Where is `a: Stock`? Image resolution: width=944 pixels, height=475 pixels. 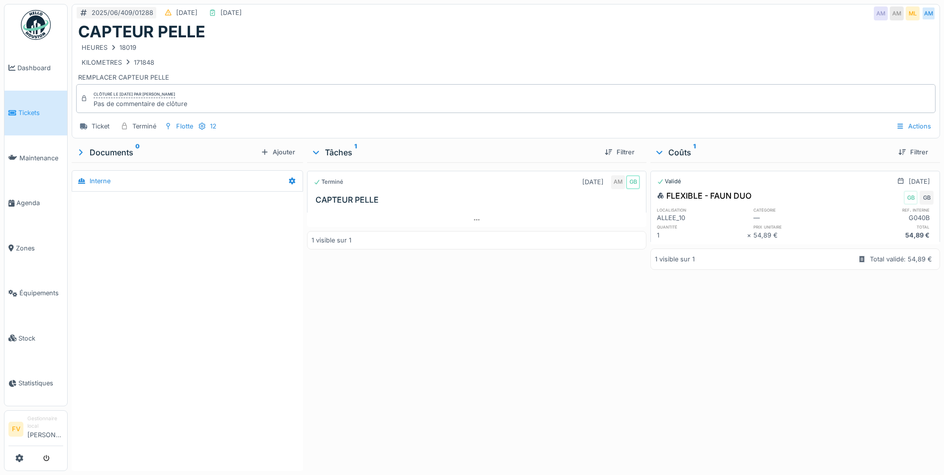
a: Stock is located at coordinates (36, 338).